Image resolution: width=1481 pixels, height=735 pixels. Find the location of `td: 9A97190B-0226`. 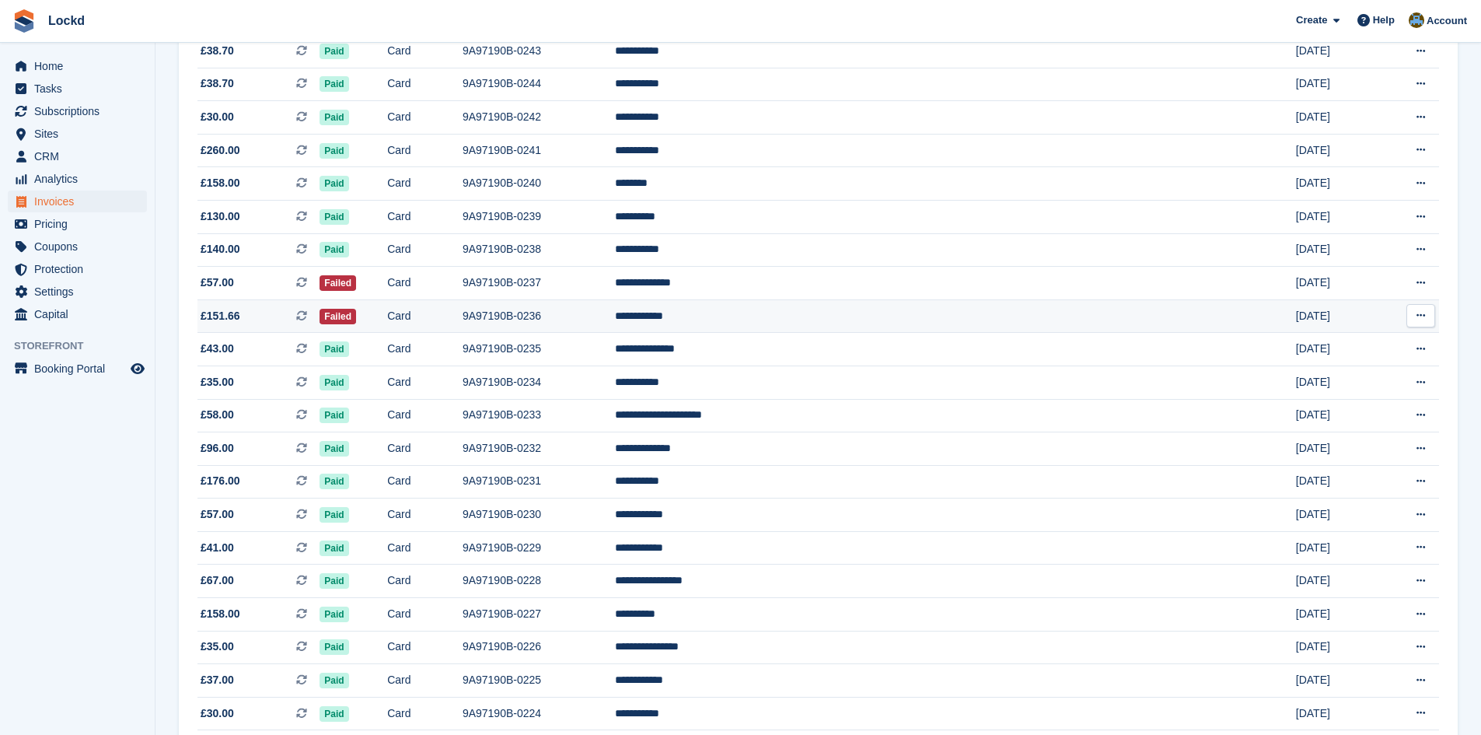

td: 9A97190B-0226 is located at coordinates (539, 647).